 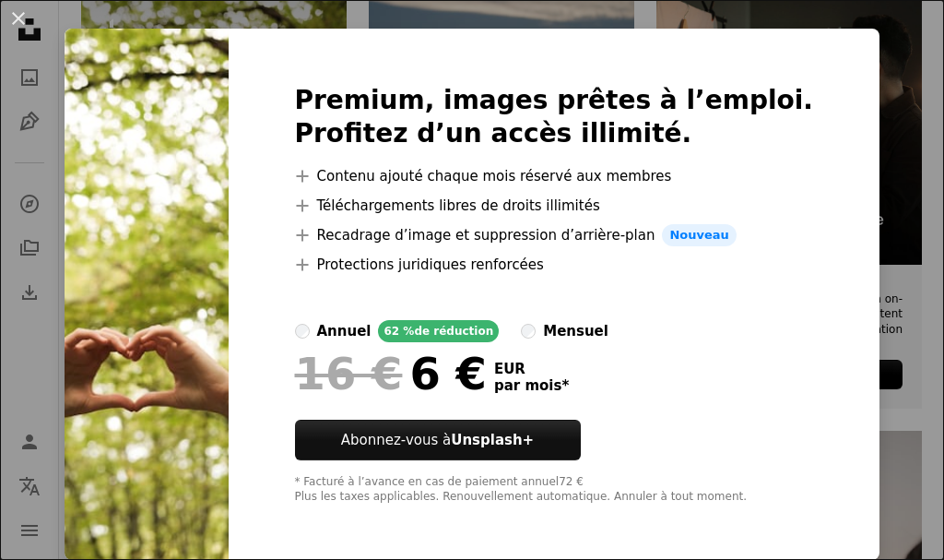 I want to click on span: EUR, so click(x=531, y=369).